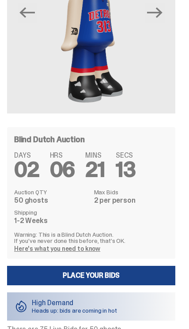 This screenshot has width=189, height=329. Describe the element at coordinates (57, 249) in the screenshot. I see `a: Here's what you need to know` at that location.